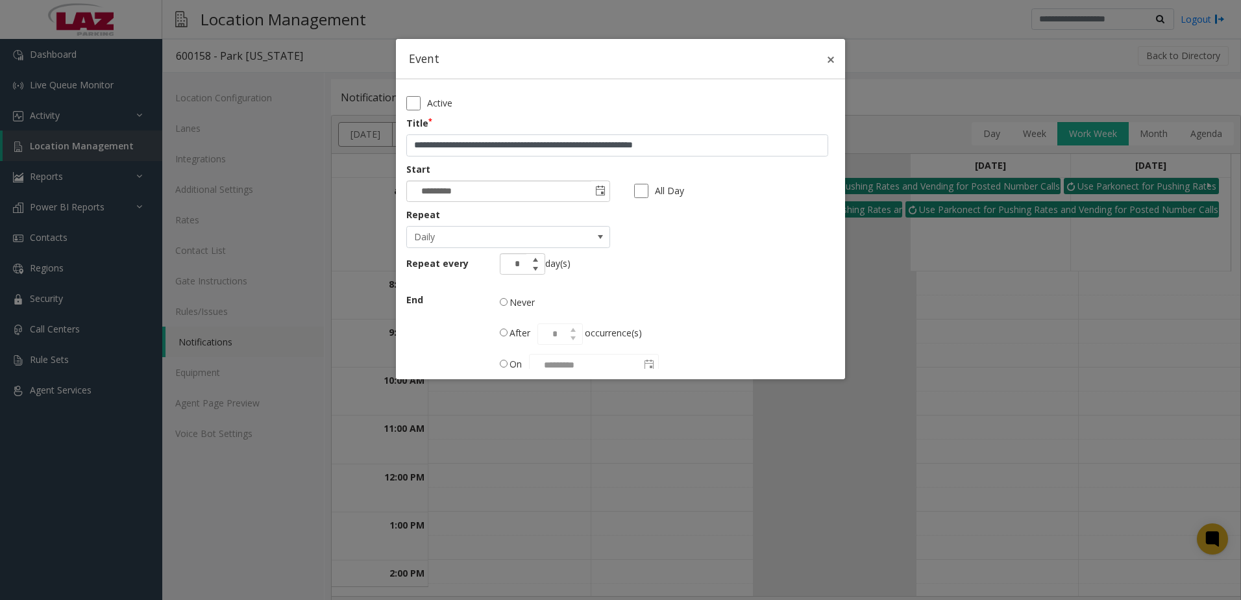 The image size is (1241, 600). I want to click on label: Title, so click(419, 123).